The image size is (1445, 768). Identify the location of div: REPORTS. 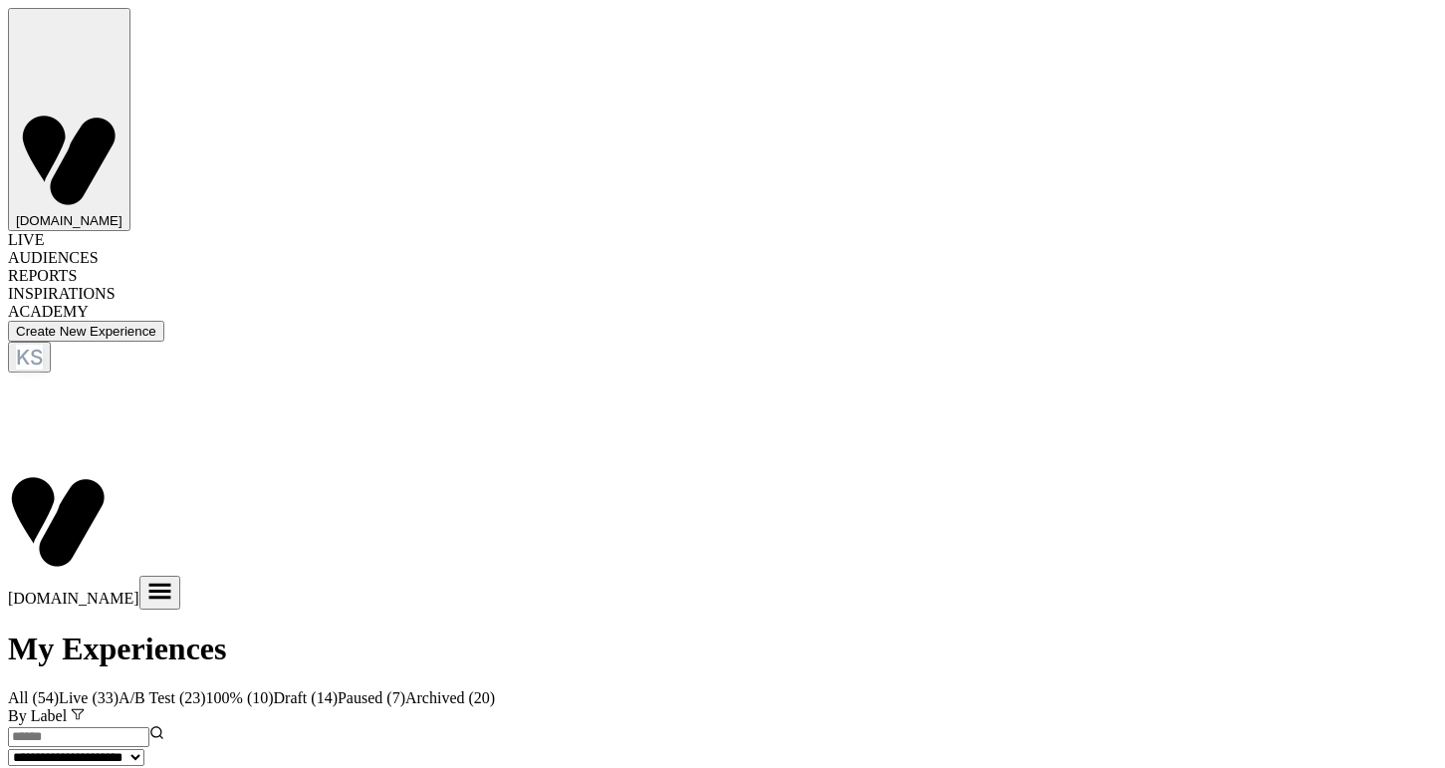
(722, 276).